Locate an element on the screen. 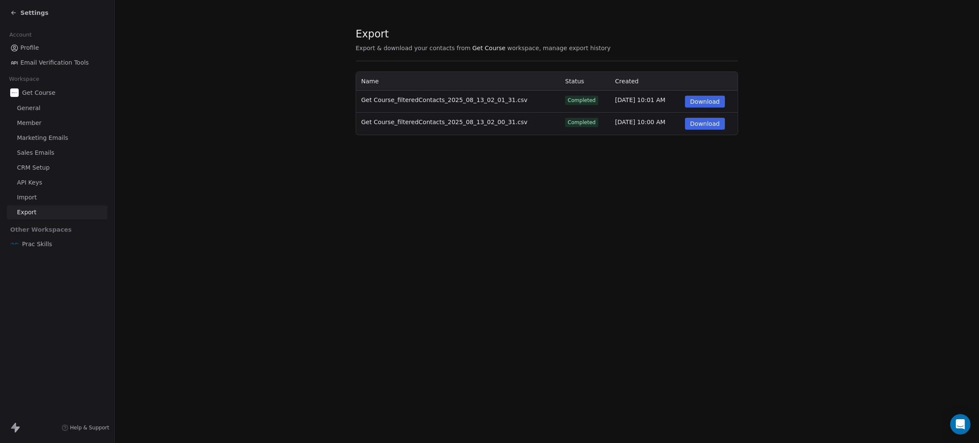  span: Profile is located at coordinates (30, 48).